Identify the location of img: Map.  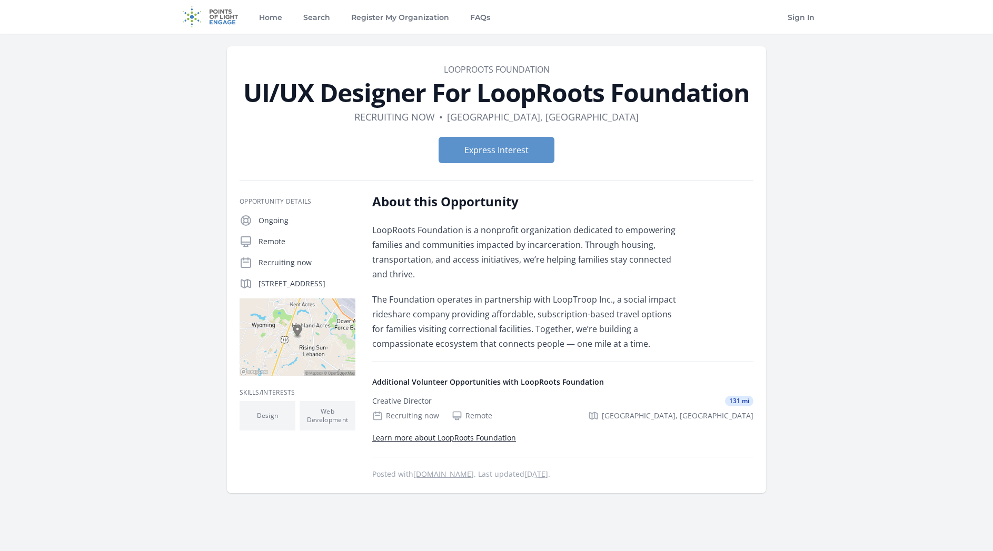
(297, 337).